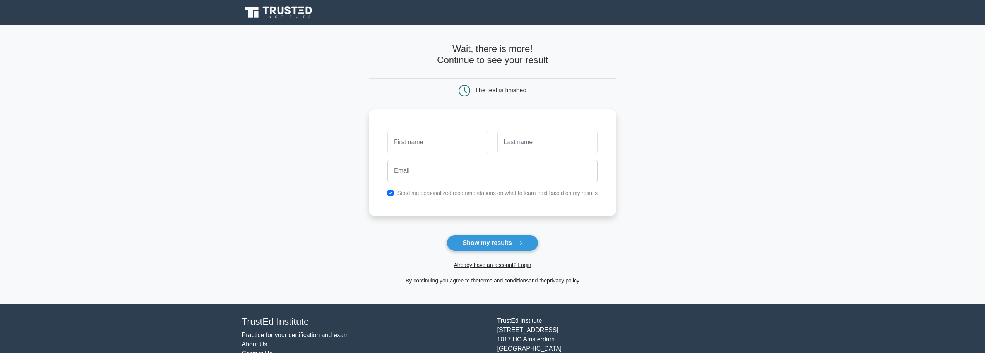 The image size is (985, 353). What do you see at coordinates (492, 171) in the screenshot?
I see `input: Email` at bounding box center [492, 171].